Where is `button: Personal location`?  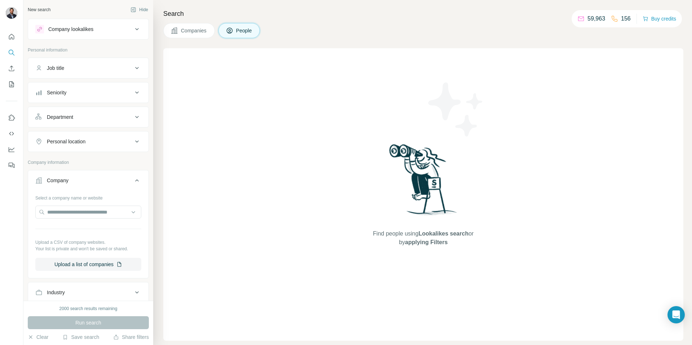
button: Personal location is located at coordinates (88, 142).